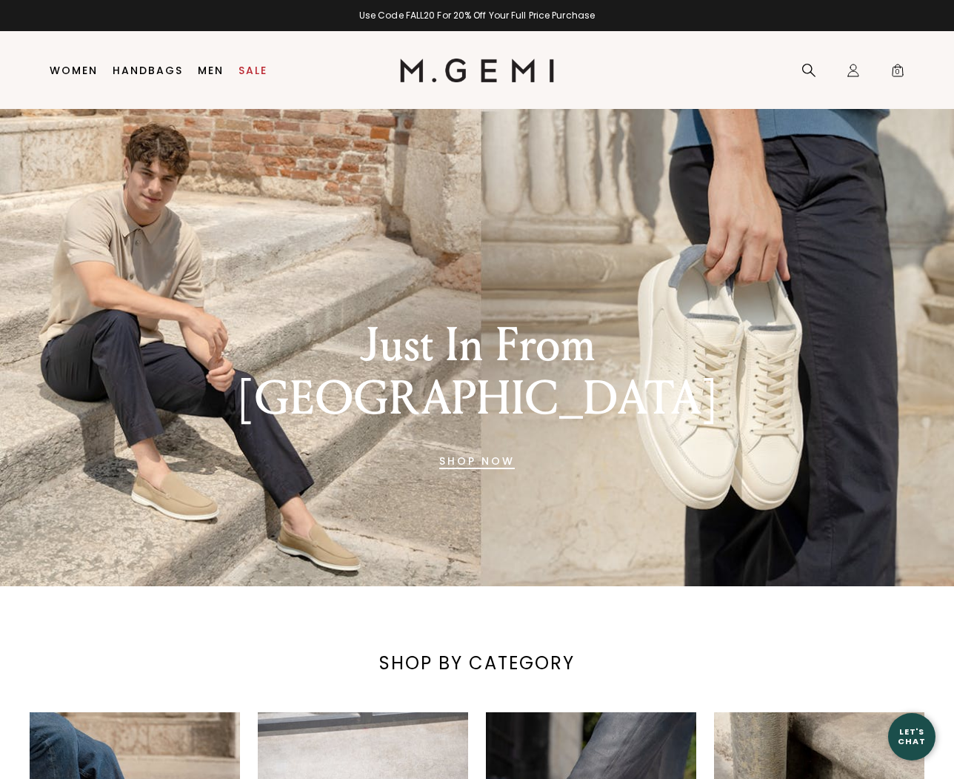 This screenshot has height=779, width=954. Describe the element at coordinates (912, 736) in the screenshot. I see `div: Let's Chat` at that location.